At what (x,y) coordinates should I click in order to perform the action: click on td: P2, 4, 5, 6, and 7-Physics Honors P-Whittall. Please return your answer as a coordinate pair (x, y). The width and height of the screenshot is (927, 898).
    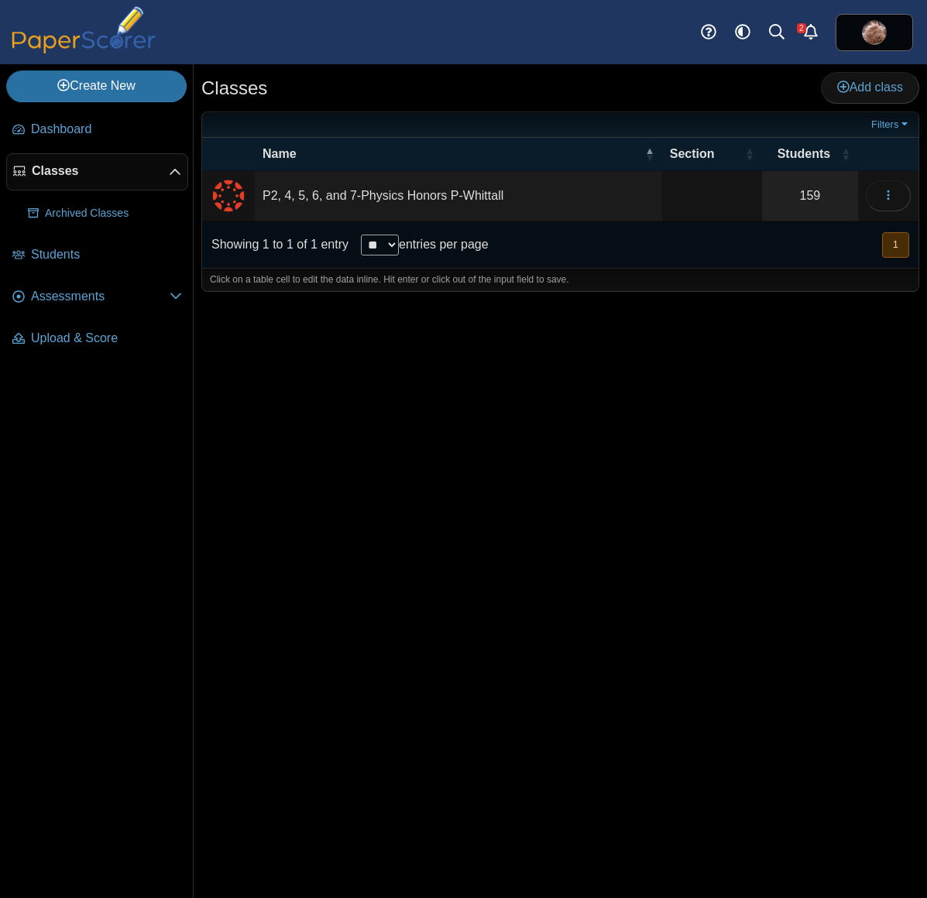
    Looking at the image, I should click on (459, 196).